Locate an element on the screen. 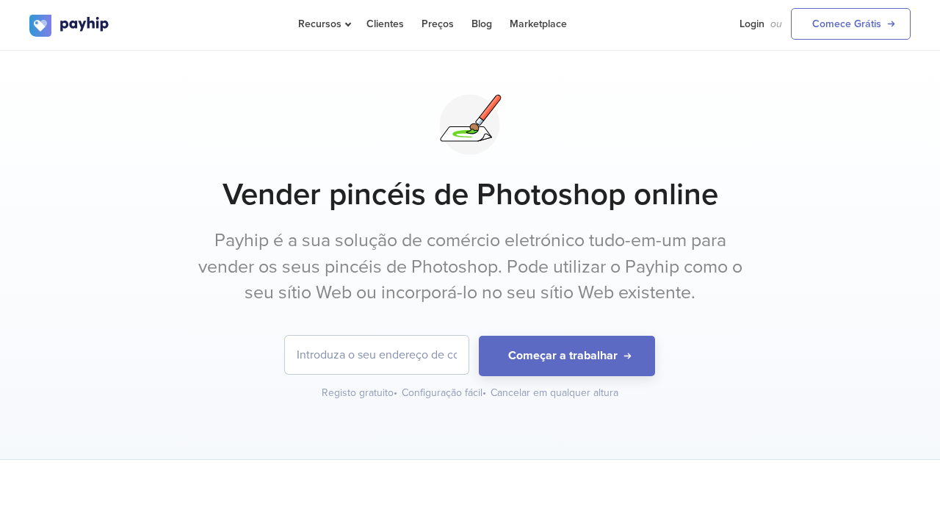 Image resolution: width=940 pixels, height=529 pixels. h1: Vender pincéis de Photoshop online is located at coordinates (470, 195).